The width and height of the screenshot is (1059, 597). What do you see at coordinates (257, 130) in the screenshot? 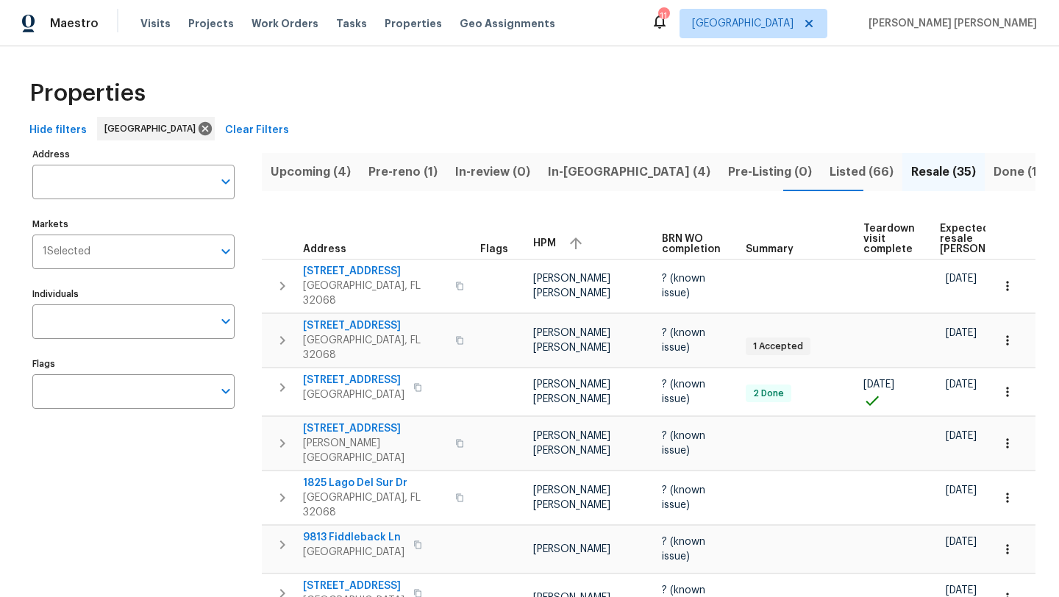
I see `button: Clear Filters` at bounding box center [257, 130].